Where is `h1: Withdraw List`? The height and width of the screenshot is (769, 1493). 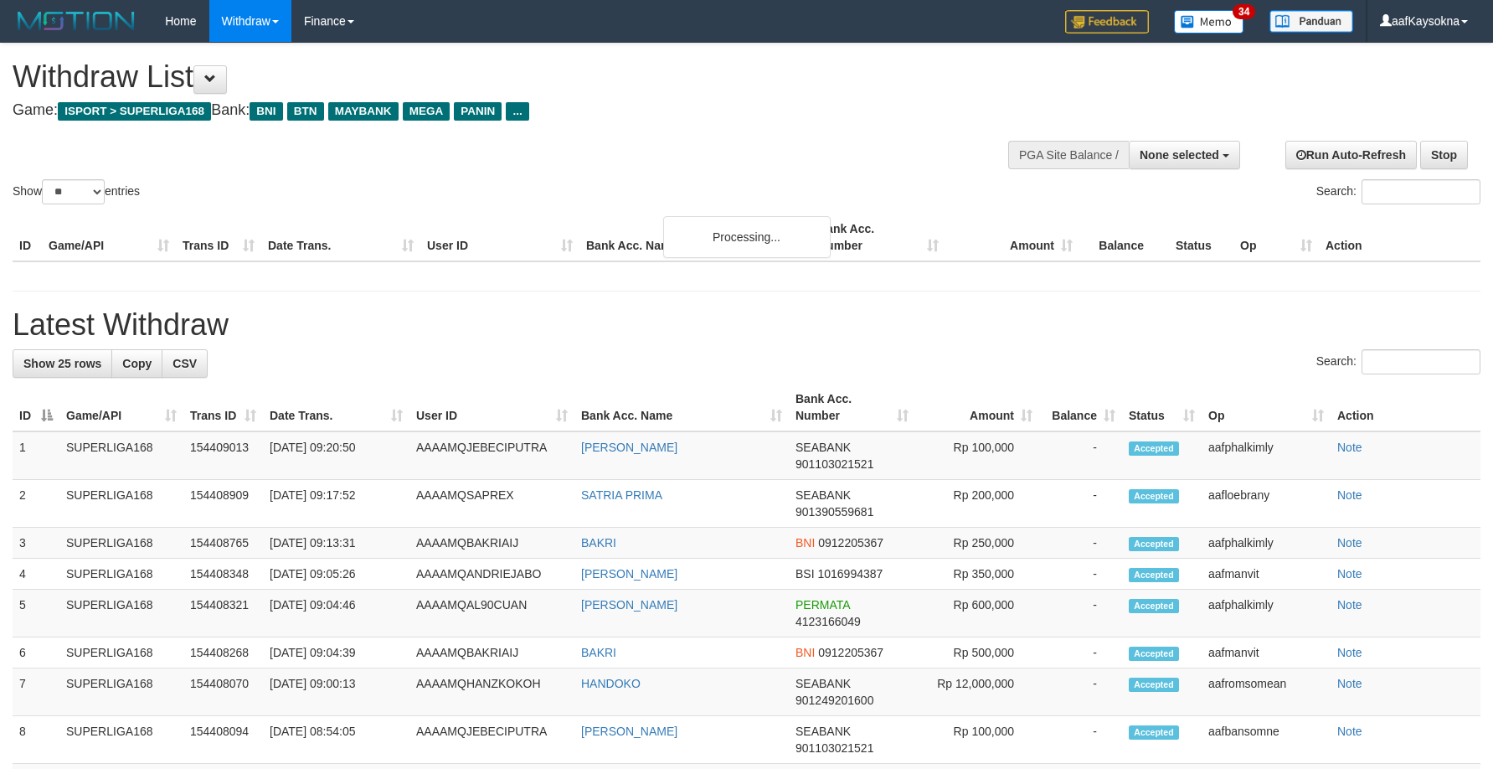
h1: Withdraw List is located at coordinates (496, 77).